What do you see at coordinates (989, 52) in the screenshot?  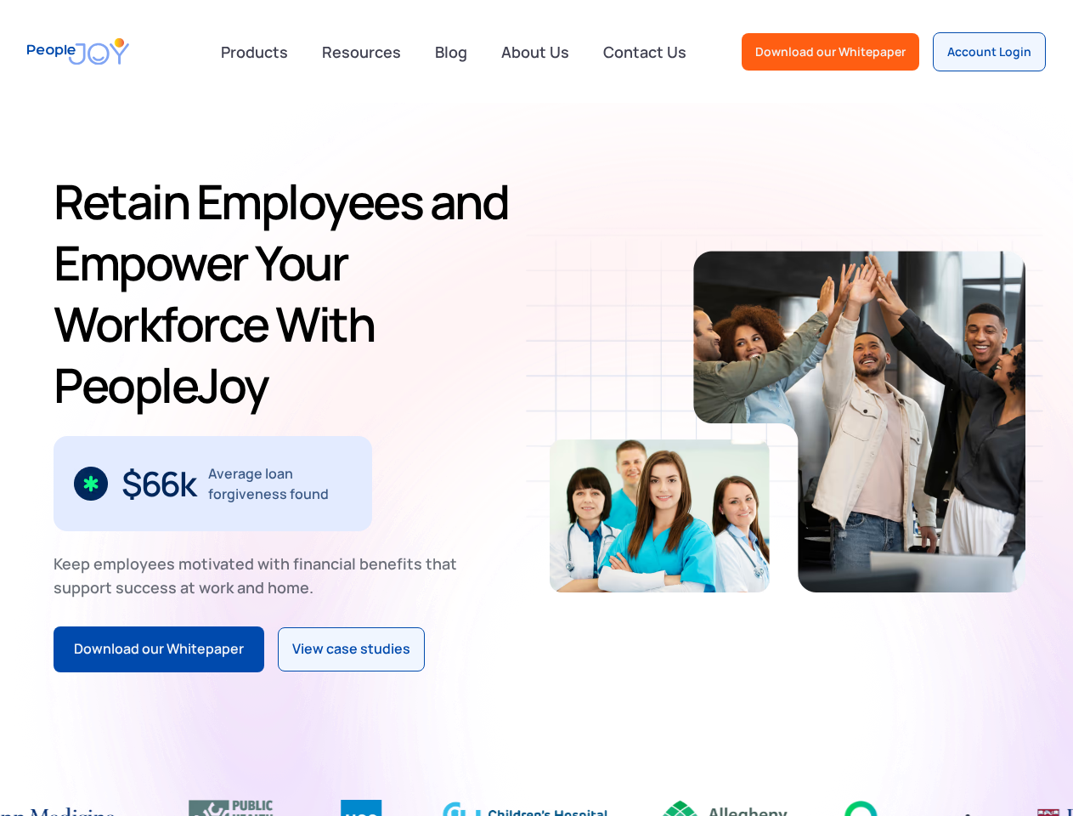 I see `a: Account Login` at bounding box center [989, 52].